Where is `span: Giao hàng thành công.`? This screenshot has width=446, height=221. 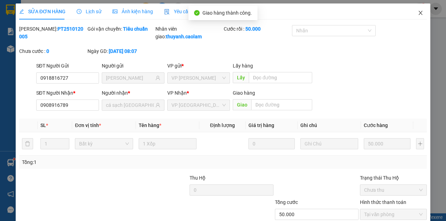 span: Giao hàng thành công. is located at coordinates (227, 13).